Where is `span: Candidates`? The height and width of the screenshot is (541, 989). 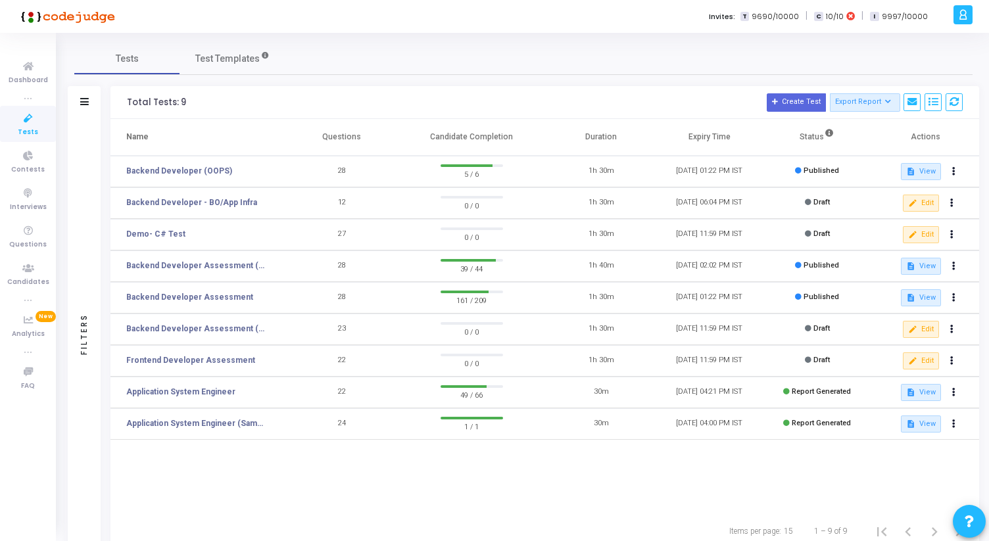
span: Candidates is located at coordinates (28, 282).